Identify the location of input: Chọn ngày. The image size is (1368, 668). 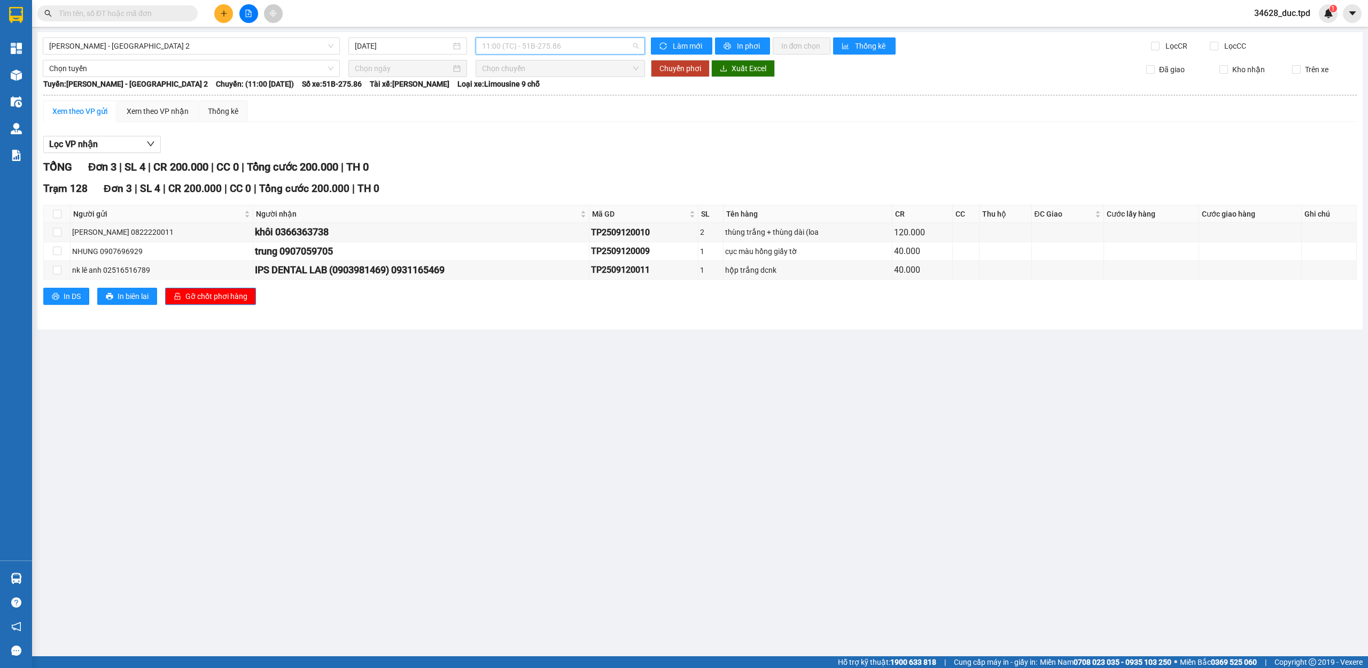
(403, 68).